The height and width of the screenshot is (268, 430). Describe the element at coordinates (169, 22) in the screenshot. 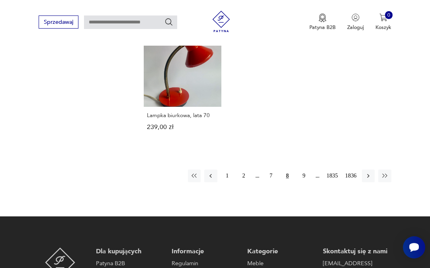

I see `button: Szukaj` at that location.